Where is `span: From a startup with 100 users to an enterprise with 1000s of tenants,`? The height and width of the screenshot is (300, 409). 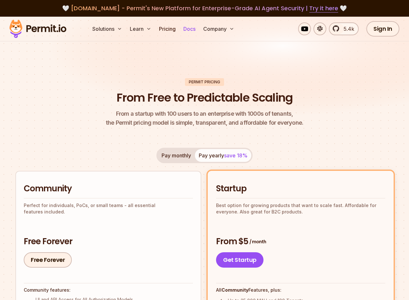
span: From a startup with 100 users to an enterprise with 1000s of tenants, is located at coordinates (205, 114).